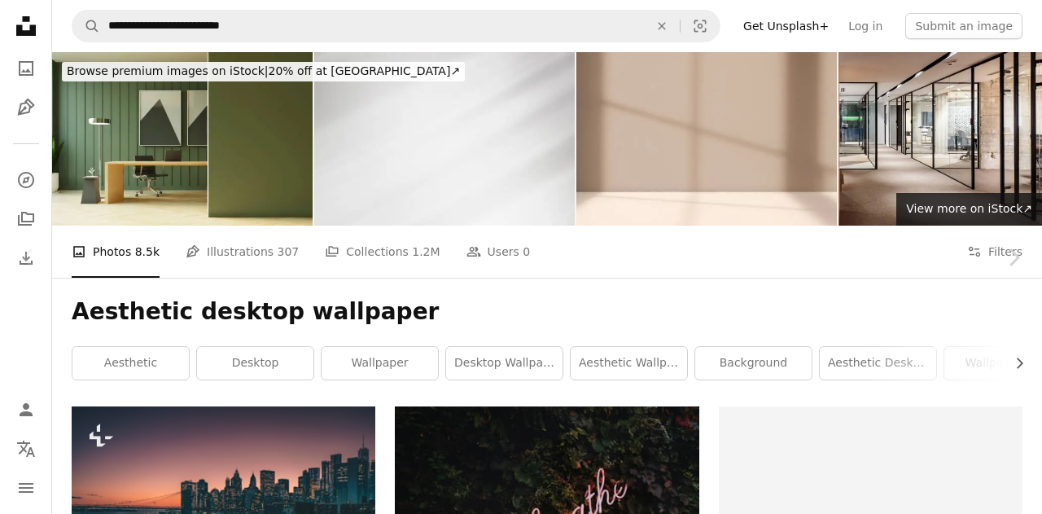  What do you see at coordinates (396, 26) in the screenshot?
I see `form: Find visuals sitewide` at bounding box center [396, 26].